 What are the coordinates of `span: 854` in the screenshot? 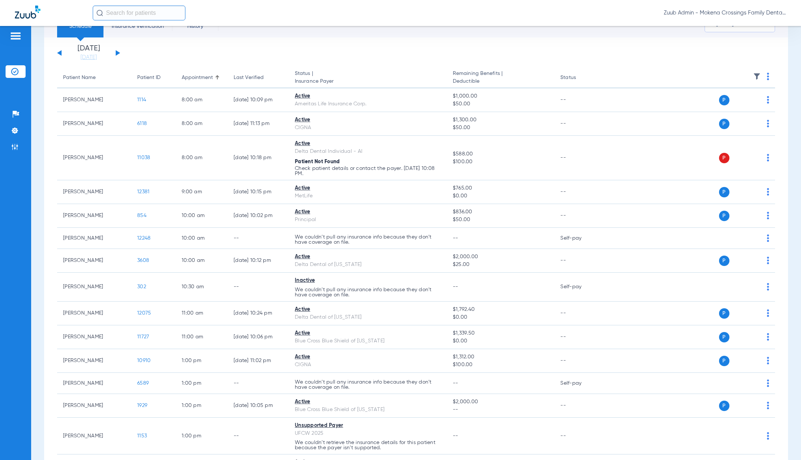 It's located at (142, 215).